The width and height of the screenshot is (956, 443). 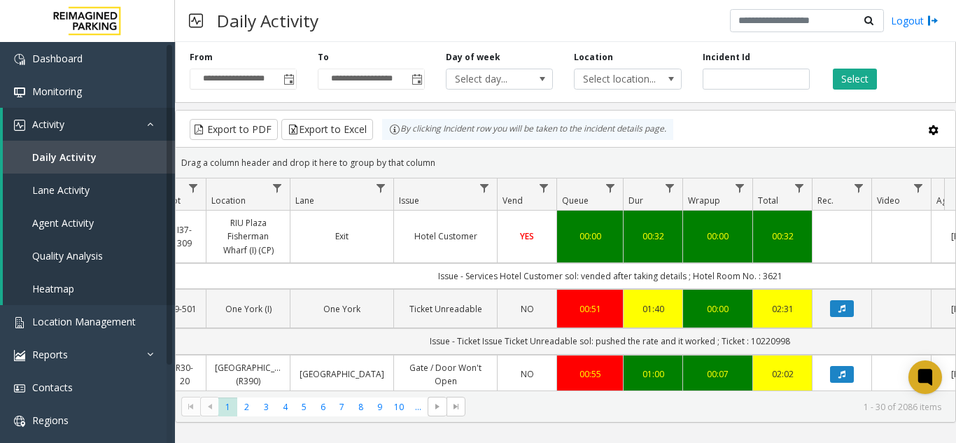 What do you see at coordinates (527, 236) in the screenshot?
I see `a: YES` at bounding box center [527, 236].